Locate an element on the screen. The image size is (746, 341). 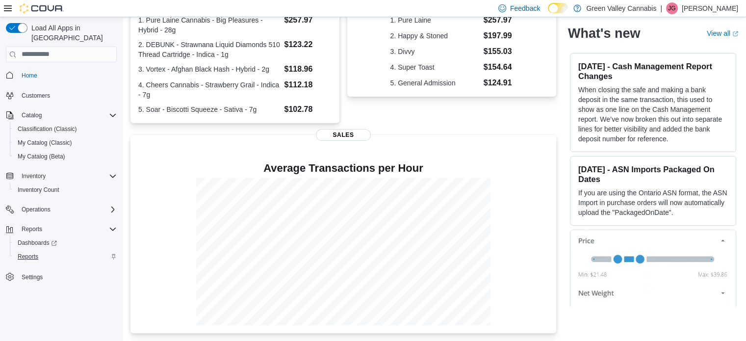
p: When closing the safe and making a bank deposit in the same transaction, this used to show as one... is located at coordinates (653, 114).